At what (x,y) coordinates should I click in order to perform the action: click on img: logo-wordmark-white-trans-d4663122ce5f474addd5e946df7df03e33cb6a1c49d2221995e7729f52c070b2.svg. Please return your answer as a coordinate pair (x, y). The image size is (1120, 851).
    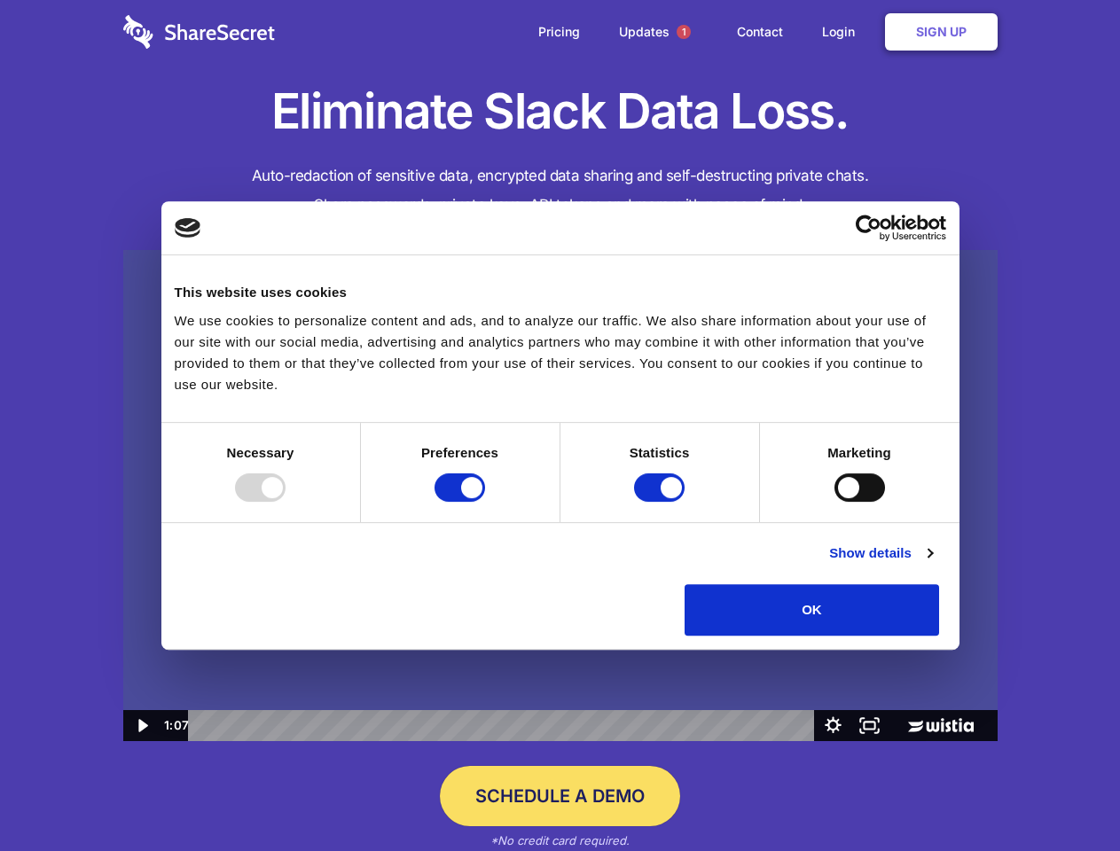
    Looking at the image, I should click on (199, 32).